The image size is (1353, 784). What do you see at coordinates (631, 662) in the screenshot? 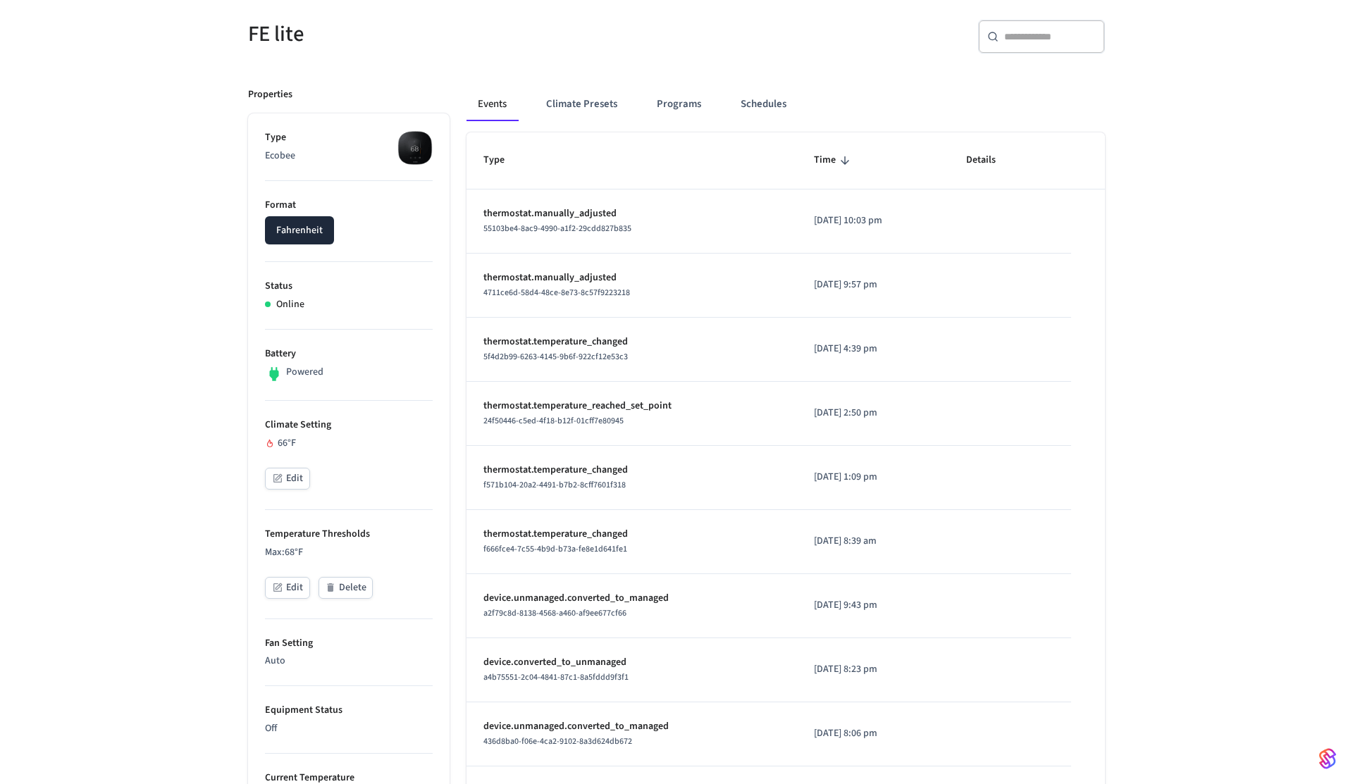
I see `p: device.converted_to_unmanaged` at bounding box center [631, 662].